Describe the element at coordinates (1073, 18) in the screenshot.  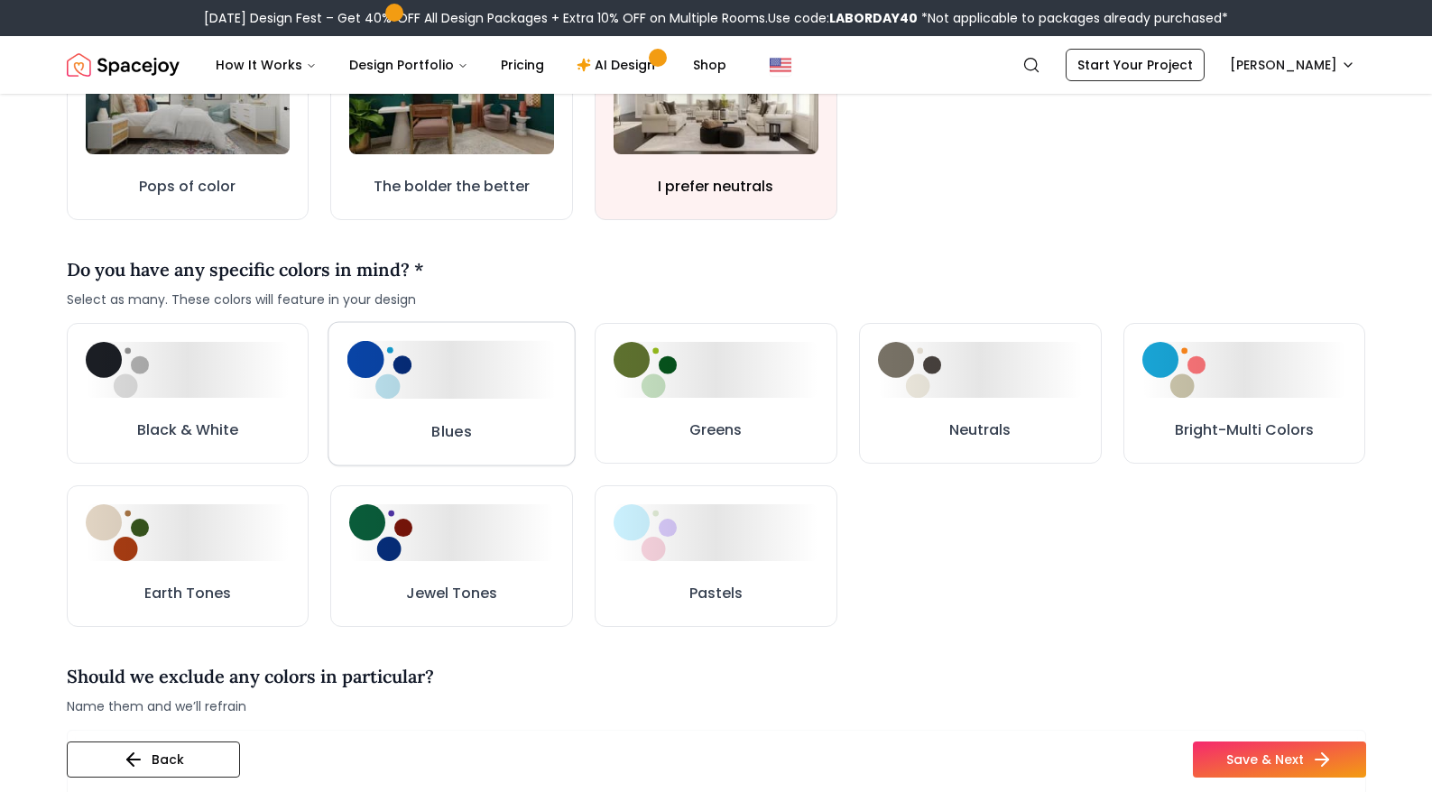
I see `span: *Not applicable to packages already purchased*` at that location.